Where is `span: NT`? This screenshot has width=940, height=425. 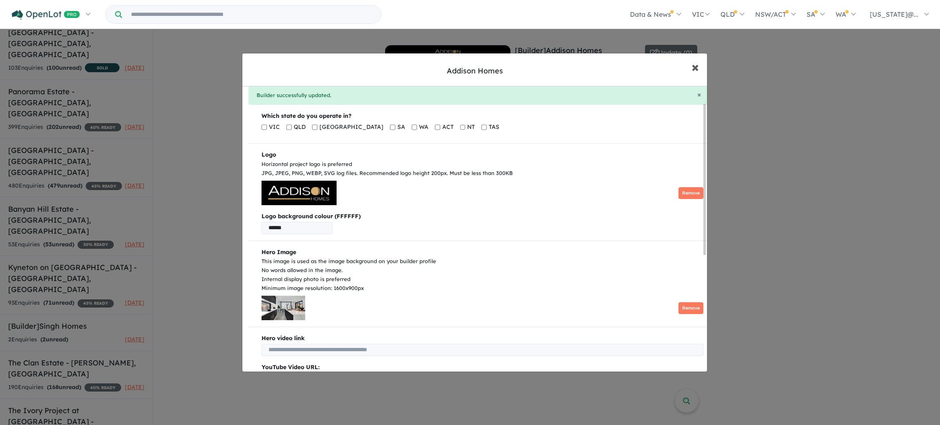
span: NT is located at coordinates (471, 127).